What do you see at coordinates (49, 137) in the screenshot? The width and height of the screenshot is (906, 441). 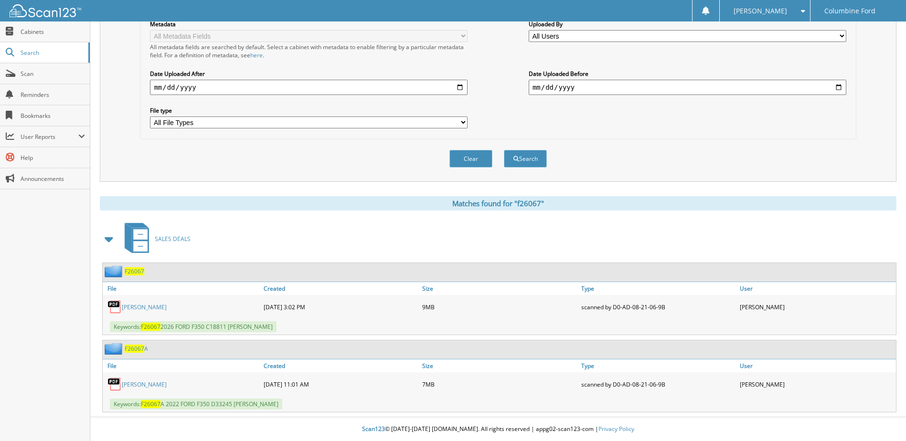 I see `span: User Reports` at bounding box center [49, 137].